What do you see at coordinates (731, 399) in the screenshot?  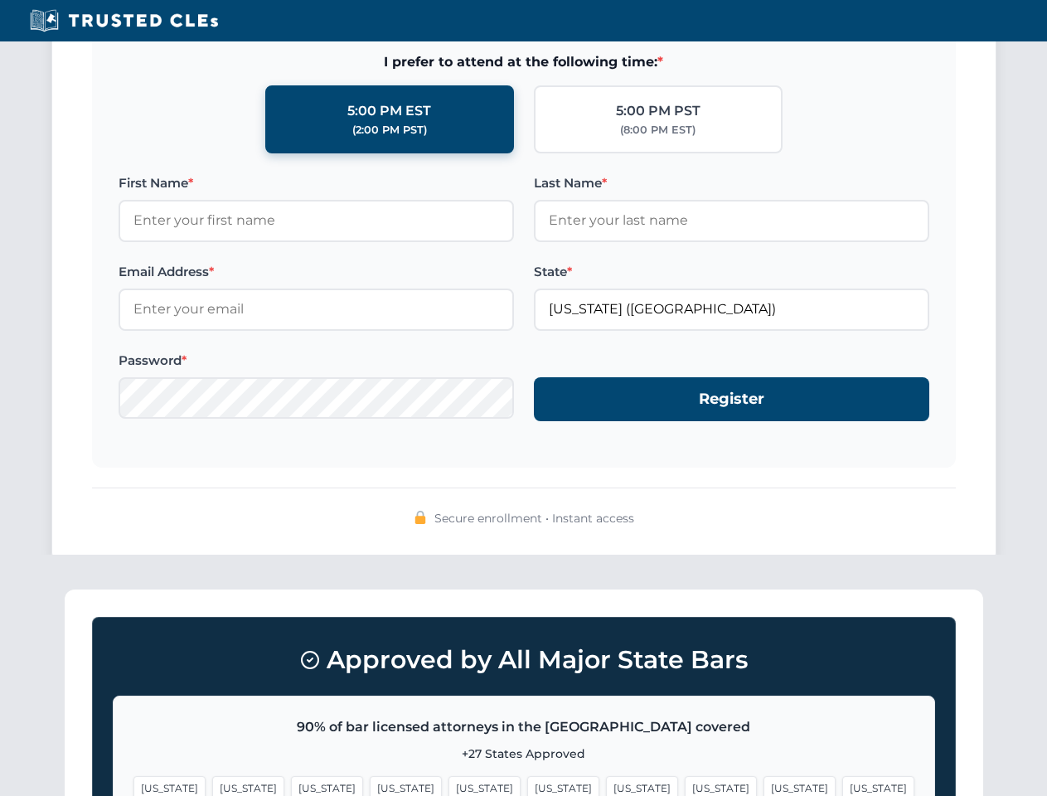 I see `button: Register` at bounding box center [731, 399].